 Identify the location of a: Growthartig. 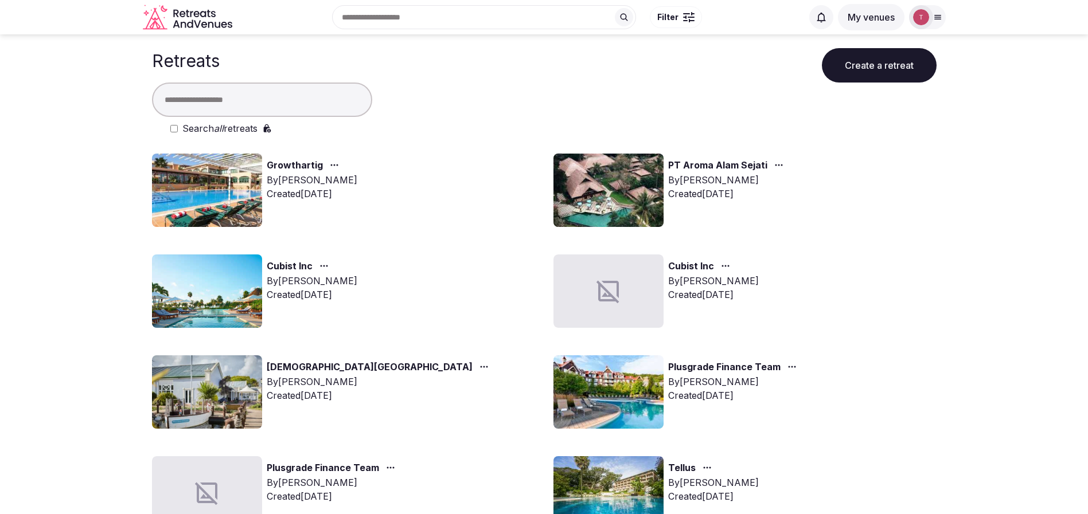
(295, 166).